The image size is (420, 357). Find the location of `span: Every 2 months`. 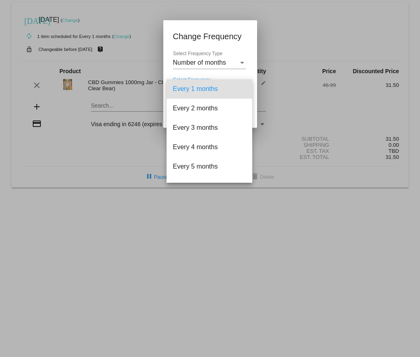

span: Every 2 months is located at coordinates (210, 108).